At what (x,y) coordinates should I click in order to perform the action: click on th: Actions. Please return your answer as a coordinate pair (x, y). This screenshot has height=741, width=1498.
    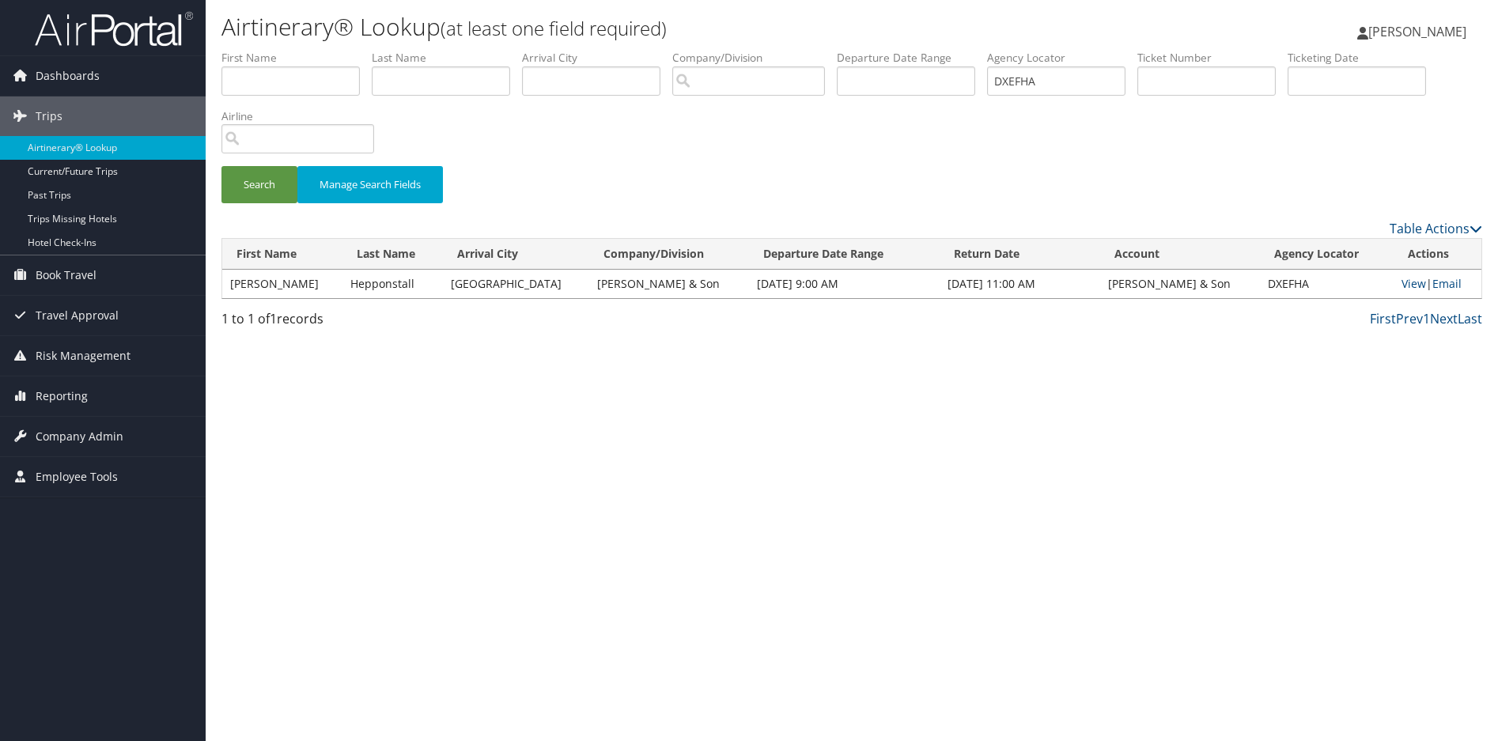
    Looking at the image, I should click on (1437, 254).